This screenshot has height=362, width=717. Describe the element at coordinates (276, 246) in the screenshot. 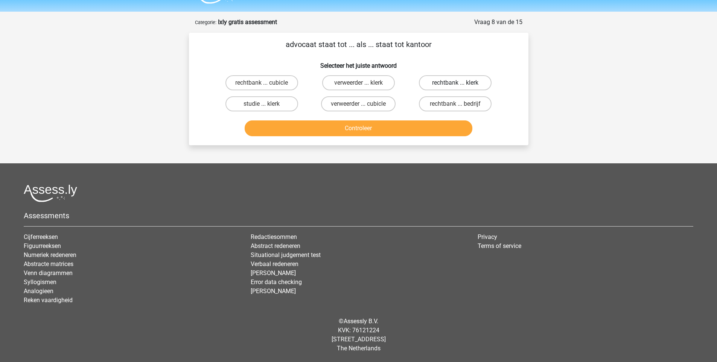

I see `a: Abstract redeneren` at that location.